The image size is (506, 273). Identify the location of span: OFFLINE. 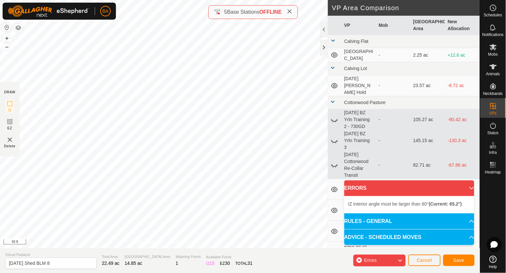
(271, 12).